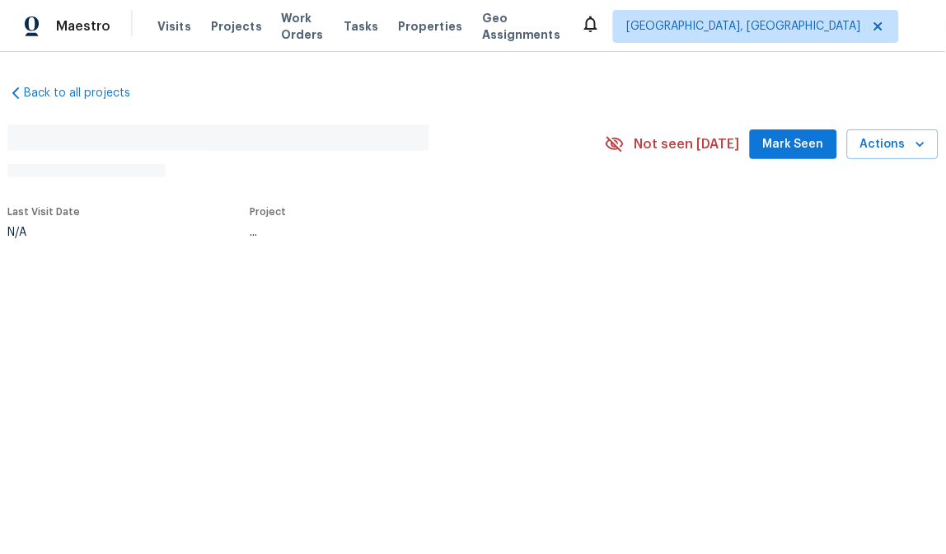  What do you see at coordinates (302, 26) in the screenshot?
I see `span: Work Orders` at bounding box center [302, 26].